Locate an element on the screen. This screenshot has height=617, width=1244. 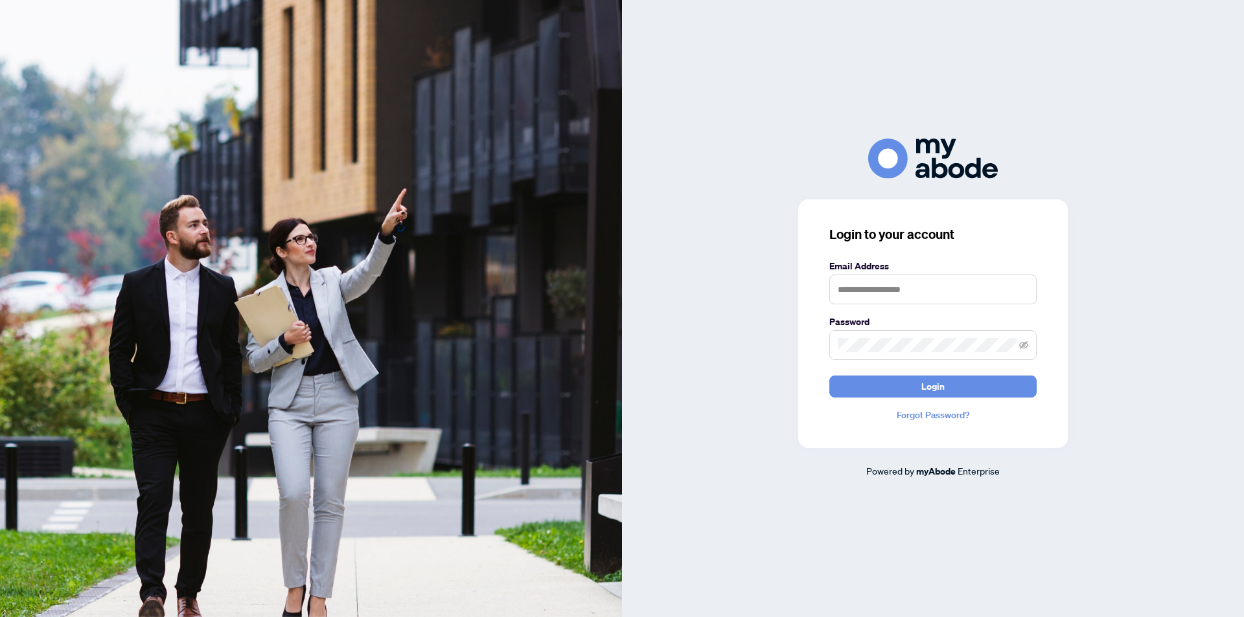
button: Login is located at coordinates (933, 387).